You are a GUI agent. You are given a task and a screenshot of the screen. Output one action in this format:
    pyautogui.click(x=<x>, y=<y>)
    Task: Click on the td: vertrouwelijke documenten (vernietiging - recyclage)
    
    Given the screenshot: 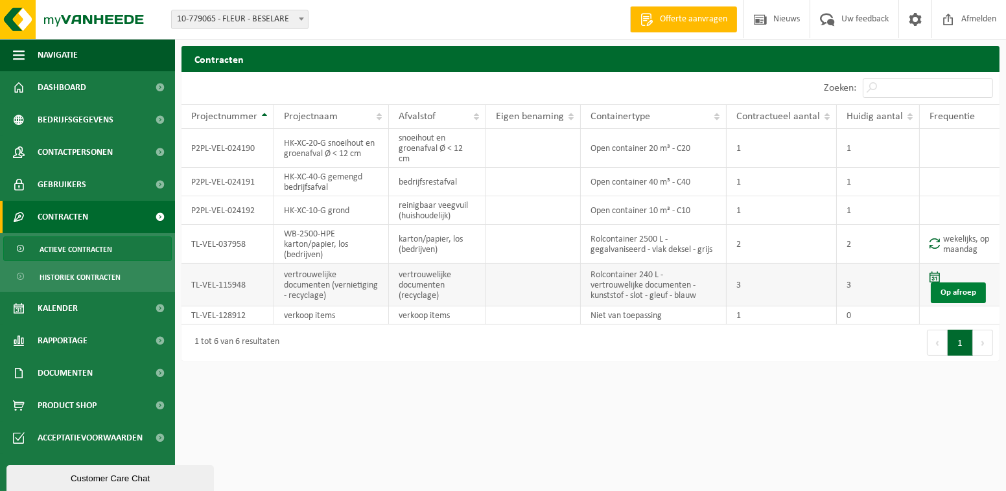 What is the action you would take?
    pyautogui.click(x=331, y=285)
    